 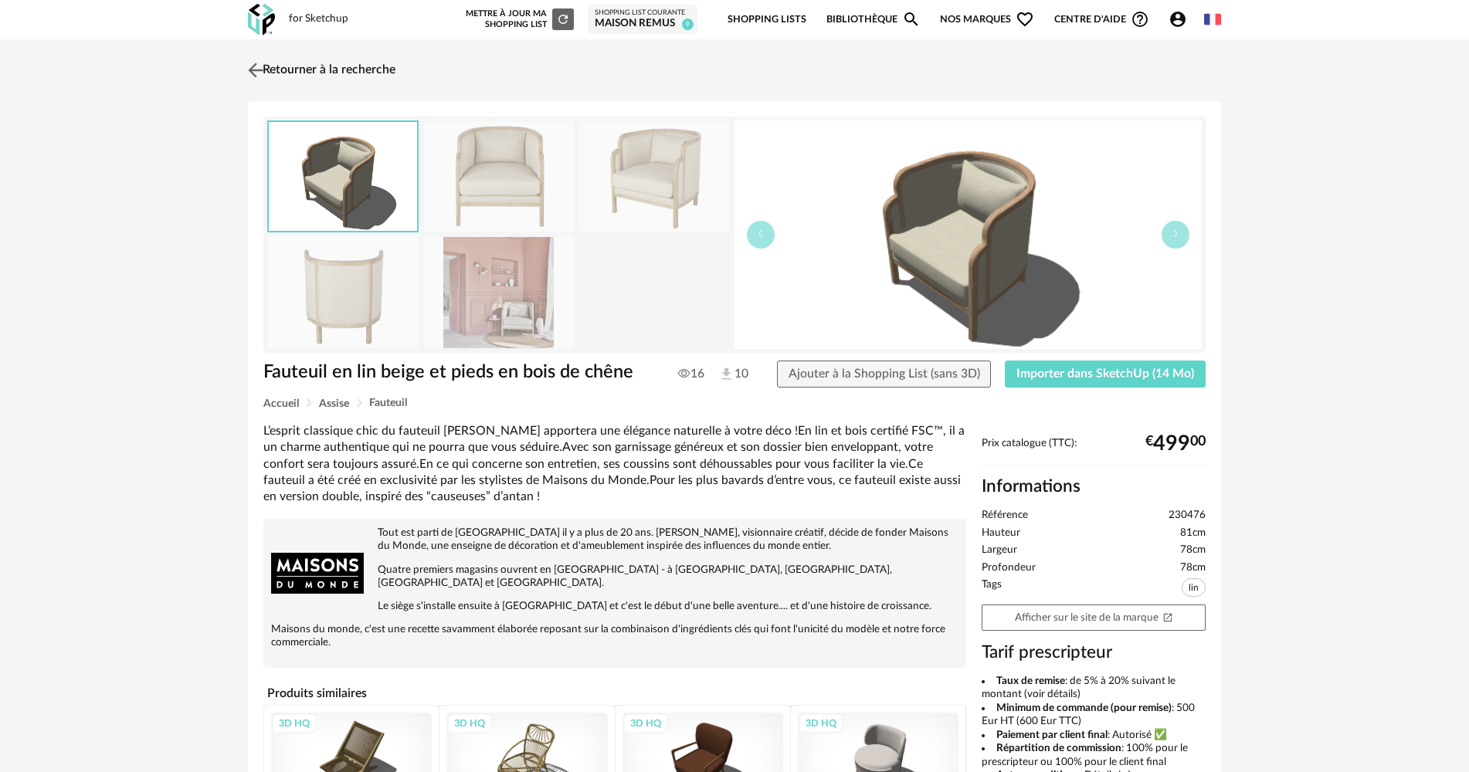 I want to click on span: Largeur, so click(x=999, y=551).